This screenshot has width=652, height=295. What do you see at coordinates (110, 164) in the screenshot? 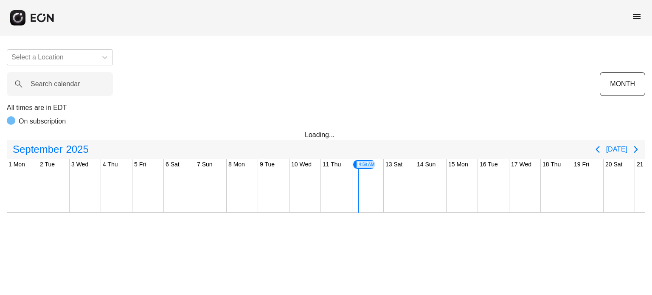
I see `div: 4 Thu` at bounding box center [110, 164].